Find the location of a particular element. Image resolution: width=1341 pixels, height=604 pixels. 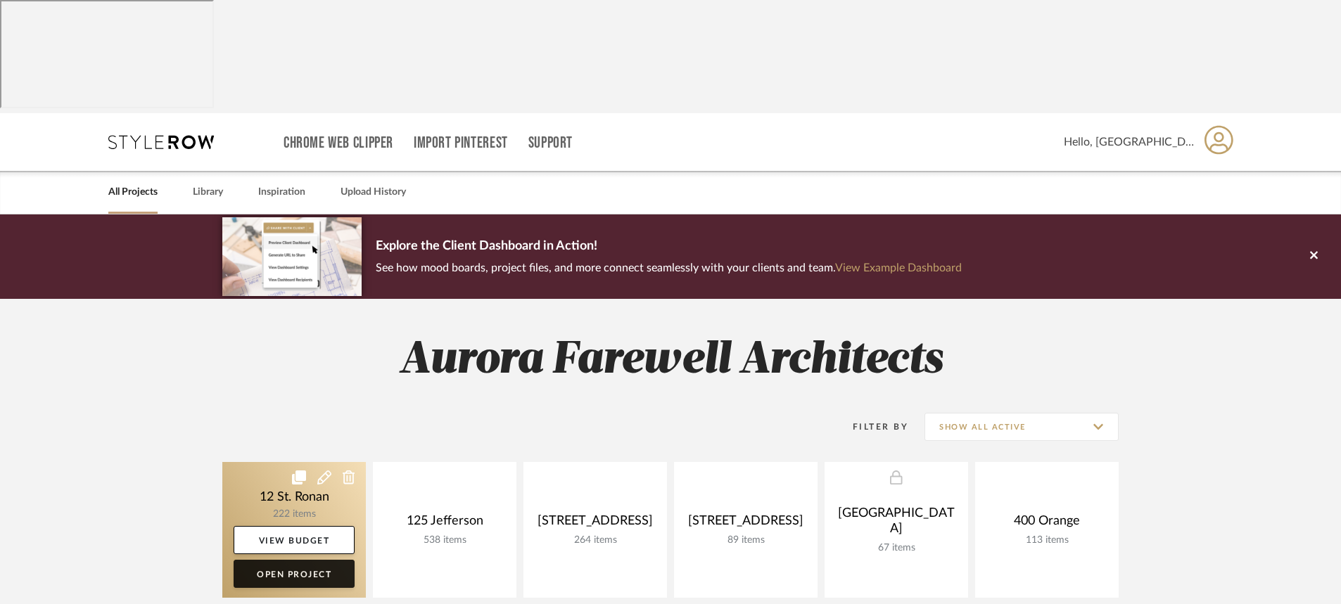

h2: Aurora Farewell Architects is located at coordinates (670, 360).